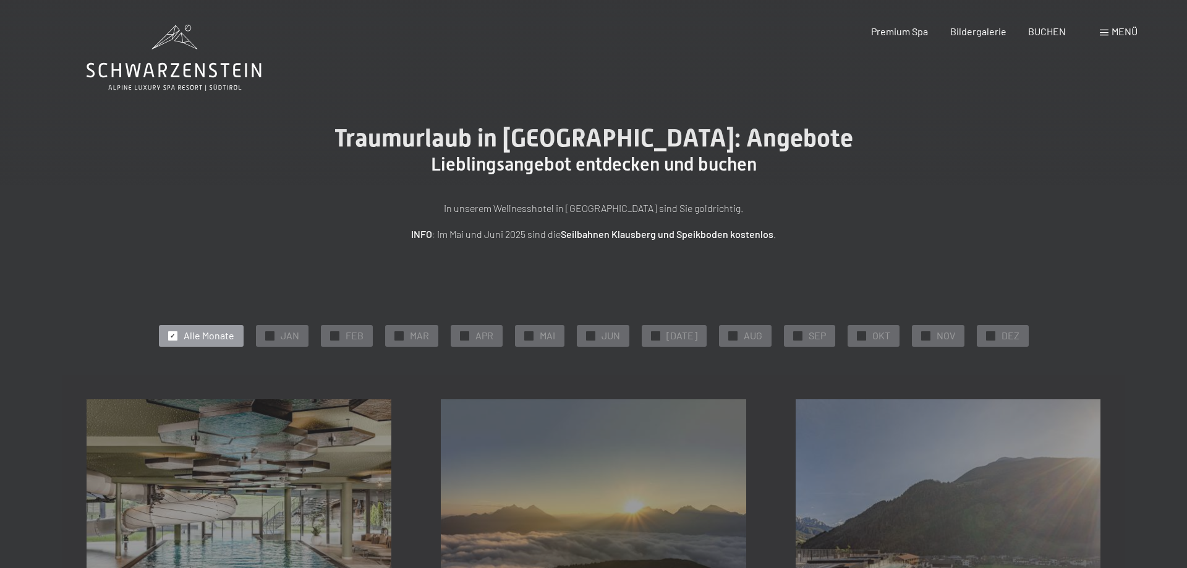  Describe the element at coordinates (978, 31) in the screenshot. I see `a: Bildergalerie` at that location.